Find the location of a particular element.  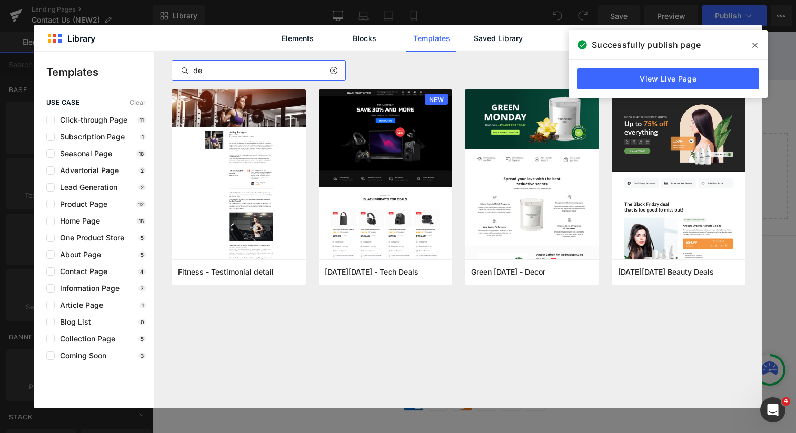

a: Add Single Section is located at coordinates (374, 137).